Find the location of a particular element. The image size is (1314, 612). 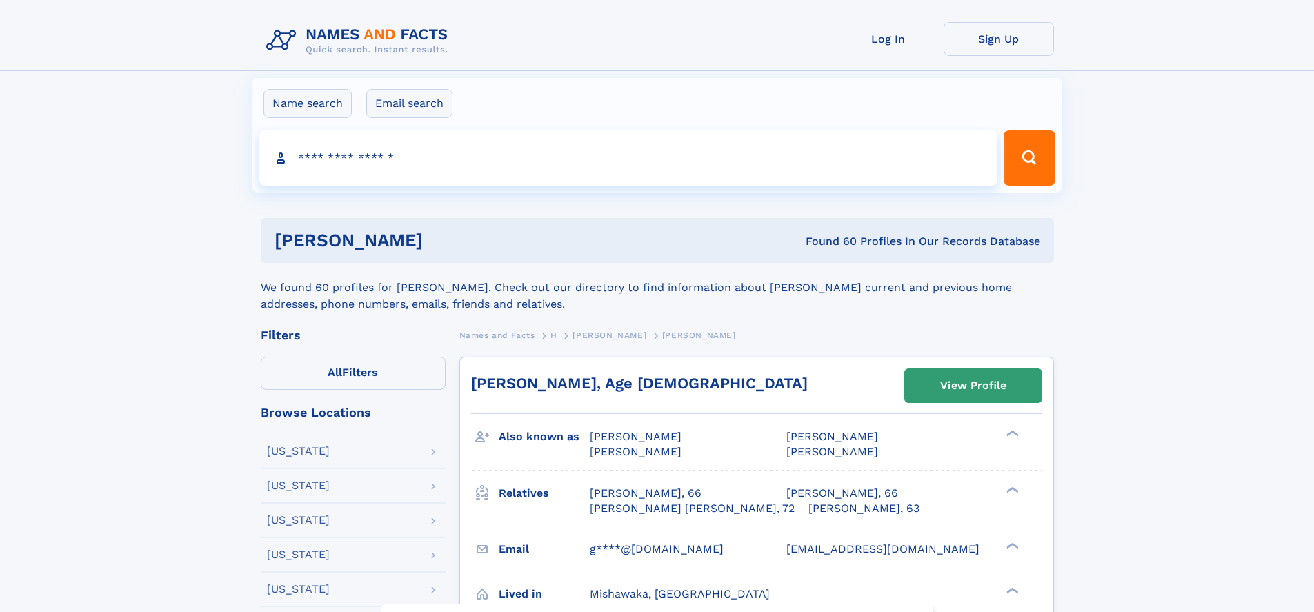

label: Filters is located at coordinates (353, 373).